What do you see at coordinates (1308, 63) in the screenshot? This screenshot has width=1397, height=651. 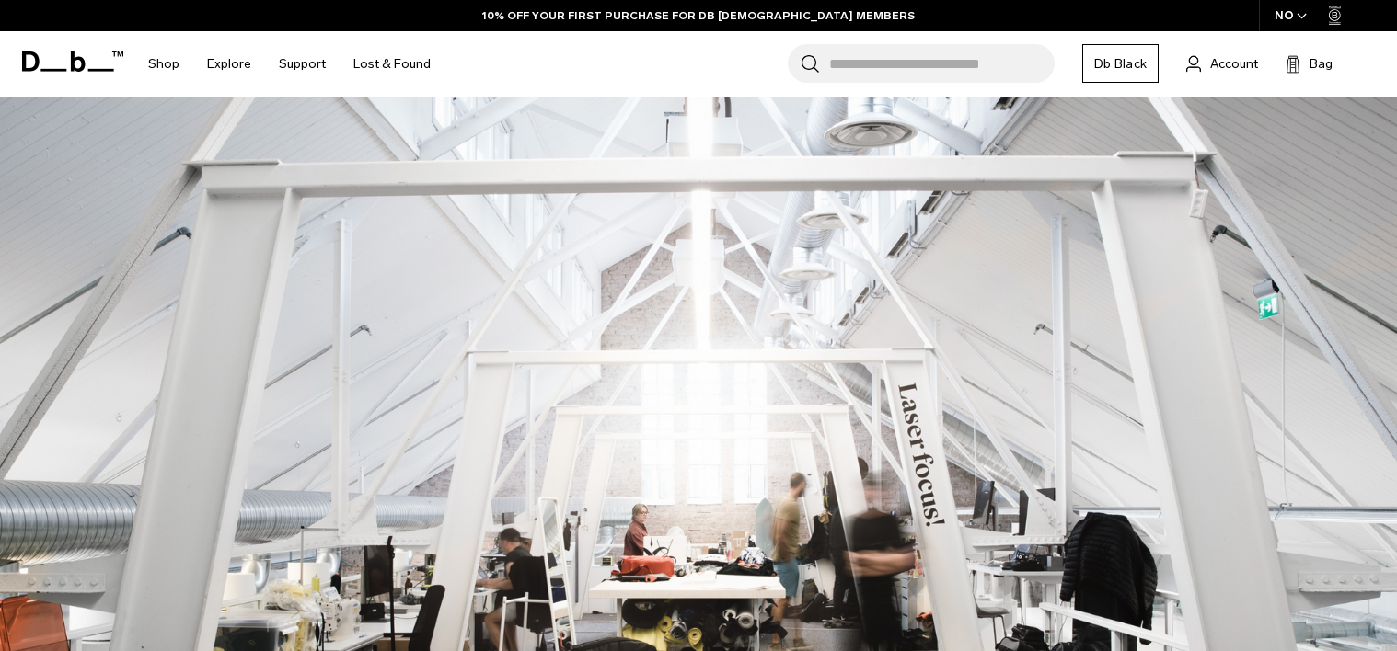 I see `button: Bag` at bounding box center [1308, 63].